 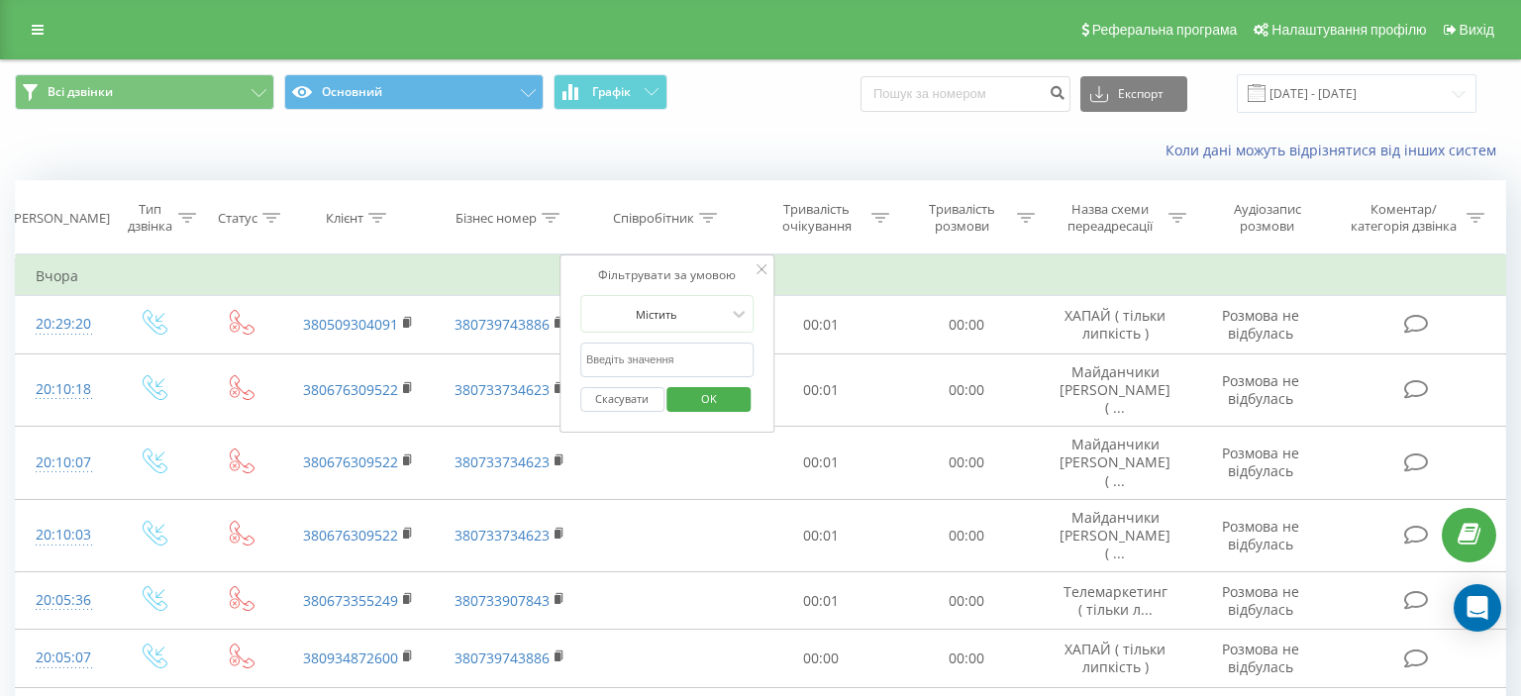 What do you see at coordinates (350, 600) in the screenshot?
I see `a: 380673355249` at bounding box center [350, 600].